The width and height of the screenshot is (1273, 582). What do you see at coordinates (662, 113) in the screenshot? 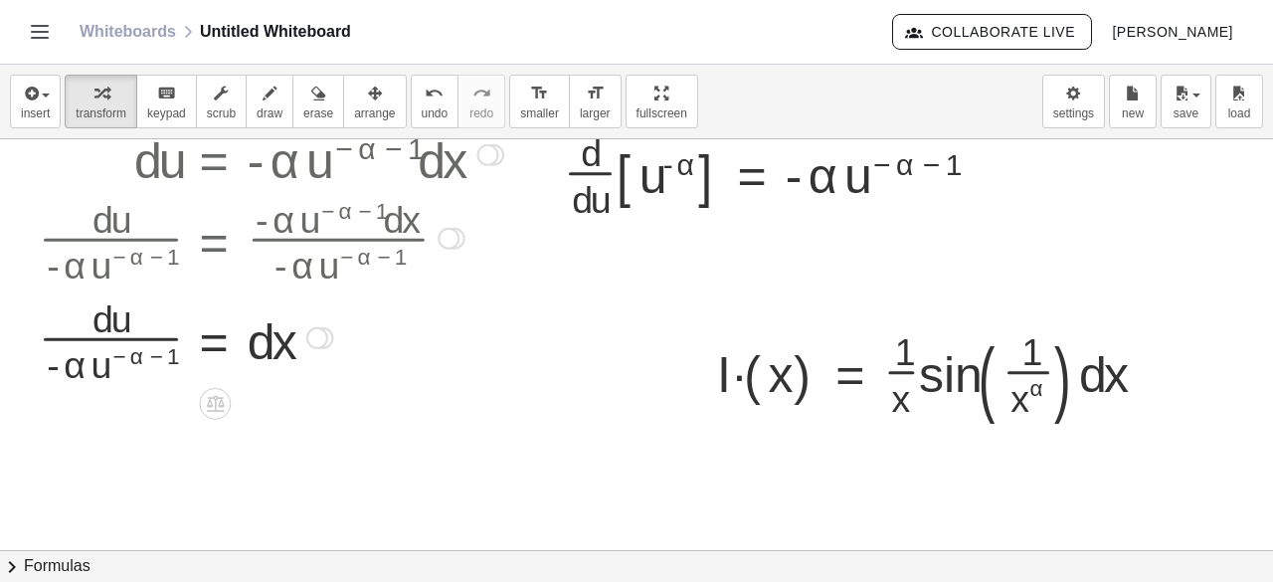
I see `span: fullscreen` at bounding box center [662, 113].